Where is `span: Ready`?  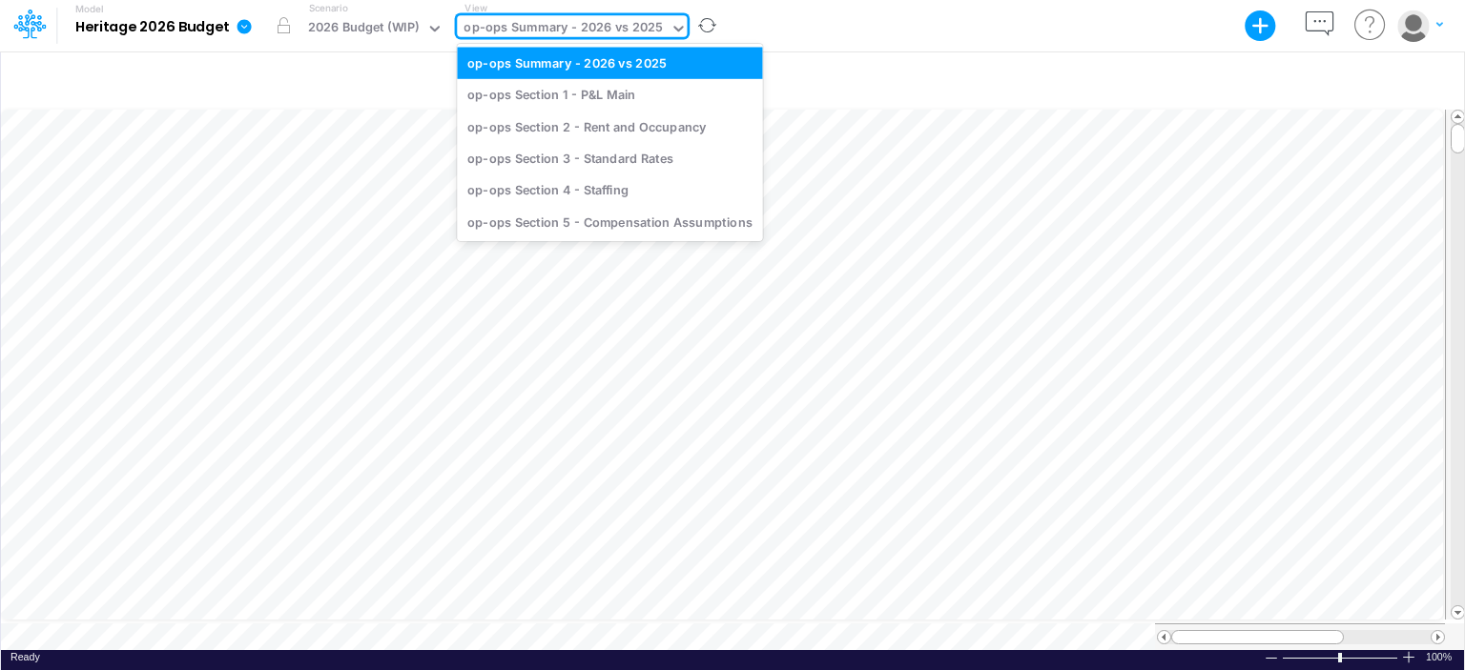 span: Ready is located at coordinates (25, 657).